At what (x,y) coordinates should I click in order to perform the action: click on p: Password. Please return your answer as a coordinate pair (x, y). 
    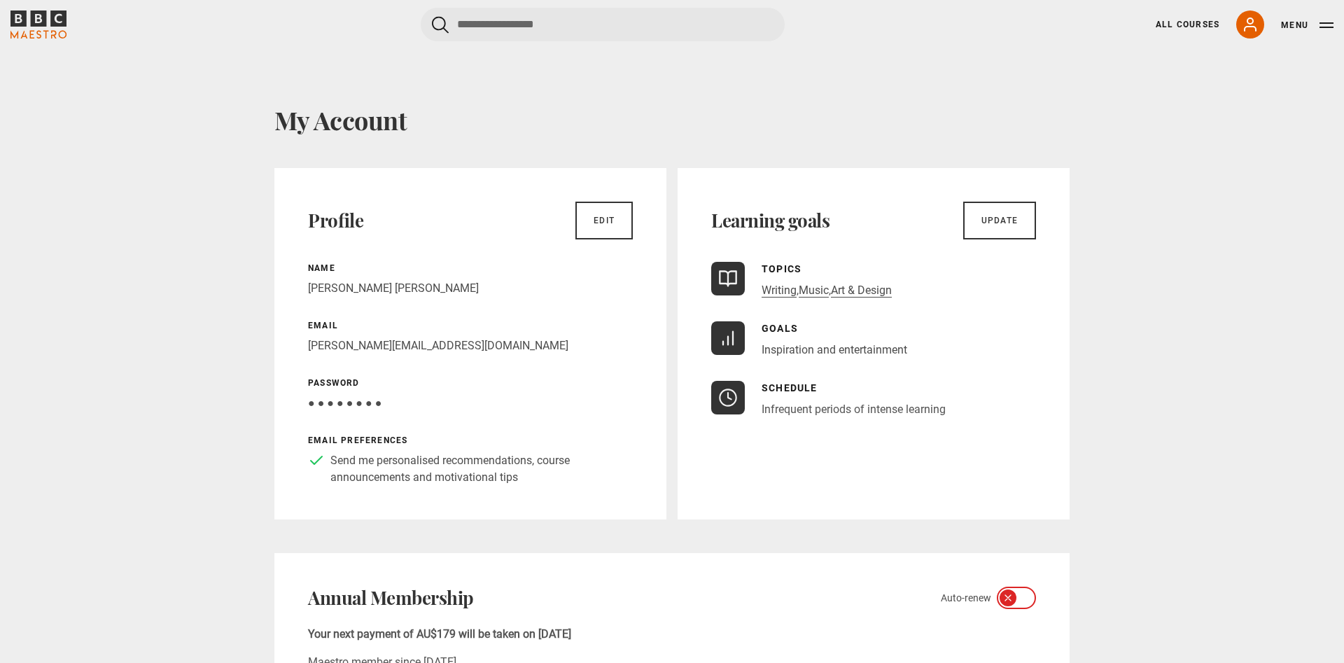
    Looking at the image, I should click on (470, 383).